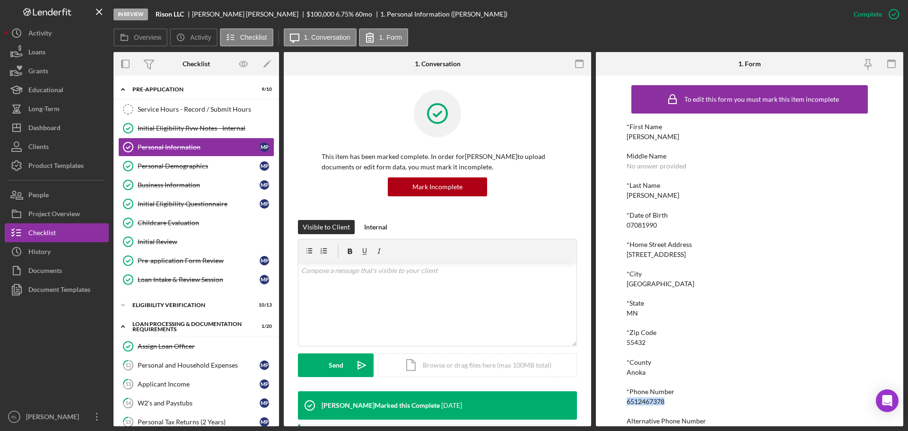 The width and height of the screenshot is (908, 431). What do you see at coordinates (264, 326) in the screenshot?
I see `div: 1 / 20` at bounding box center [264, 326].